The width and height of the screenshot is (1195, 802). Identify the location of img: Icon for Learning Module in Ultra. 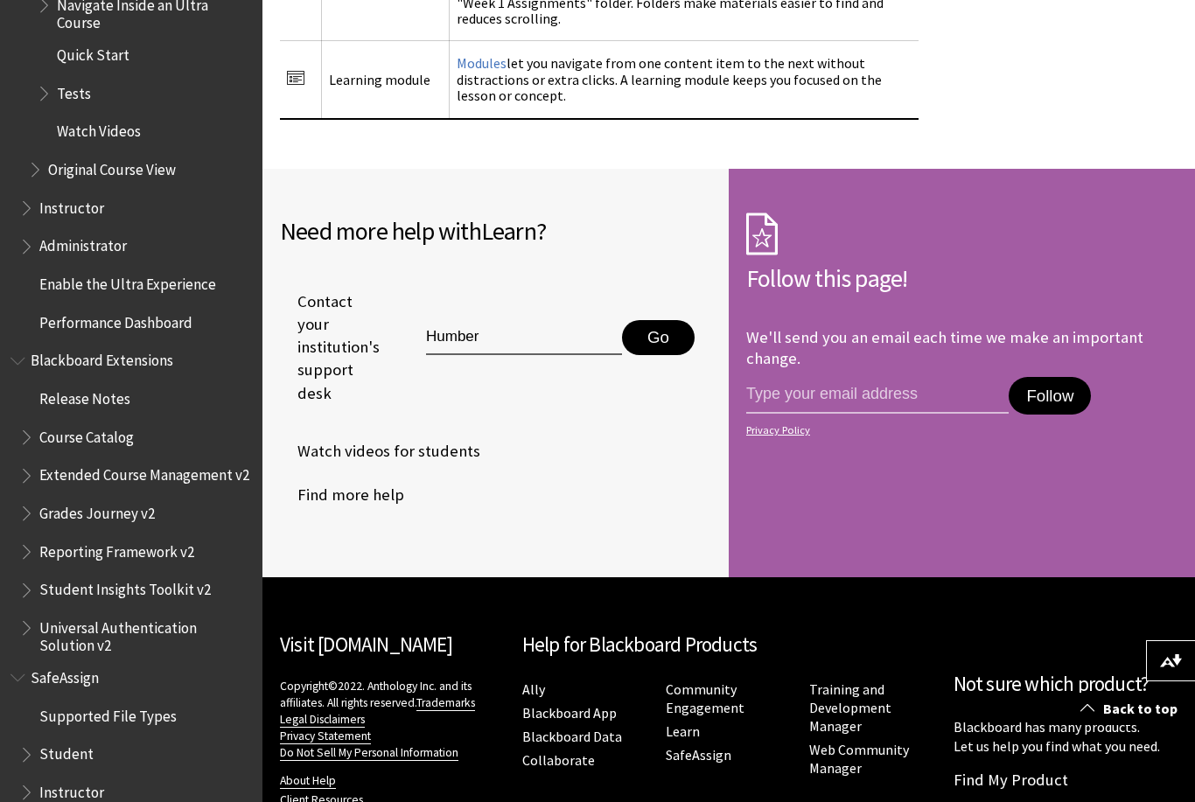
(296, 78).